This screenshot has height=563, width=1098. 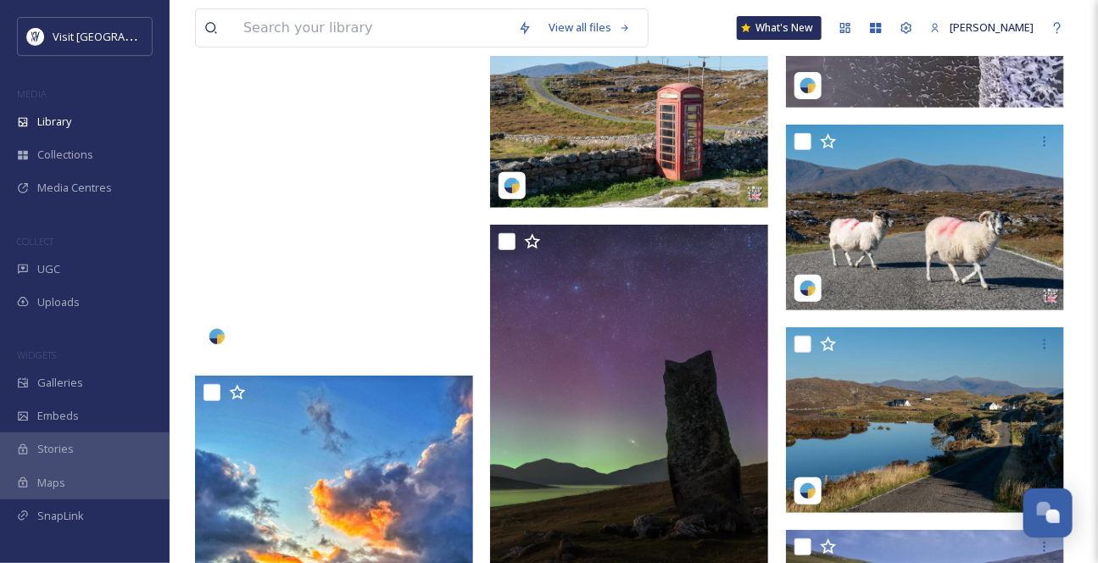 What do you see at coordinates (779, 28) in the screenshot?
I see `a: What's New` at bounding box center [779, 28].